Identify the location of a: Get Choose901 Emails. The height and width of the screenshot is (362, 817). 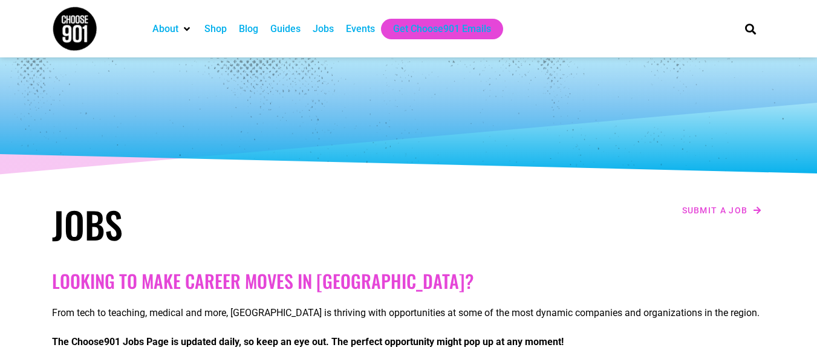
(442, 29).